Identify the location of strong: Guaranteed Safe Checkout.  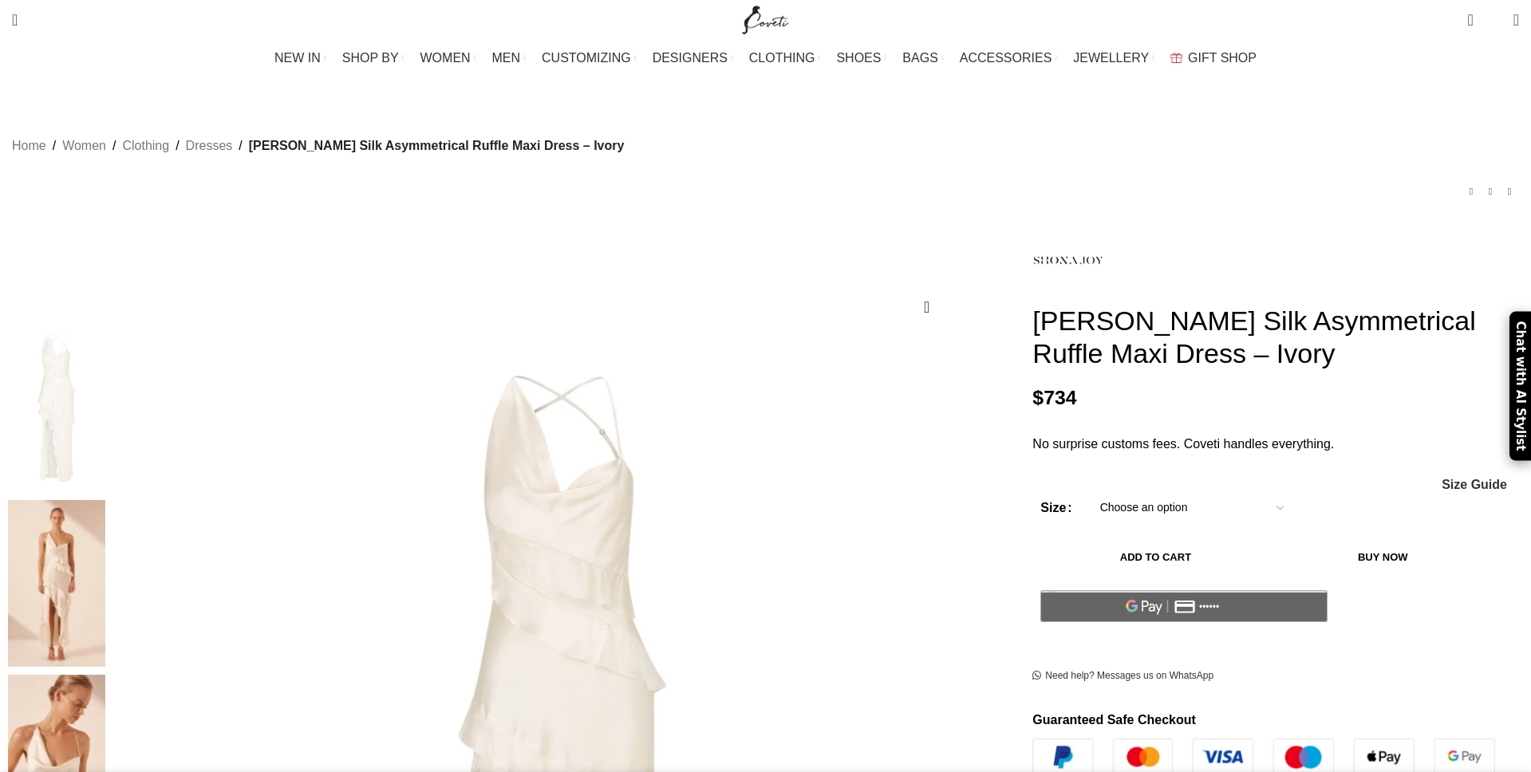
(1114, 720).